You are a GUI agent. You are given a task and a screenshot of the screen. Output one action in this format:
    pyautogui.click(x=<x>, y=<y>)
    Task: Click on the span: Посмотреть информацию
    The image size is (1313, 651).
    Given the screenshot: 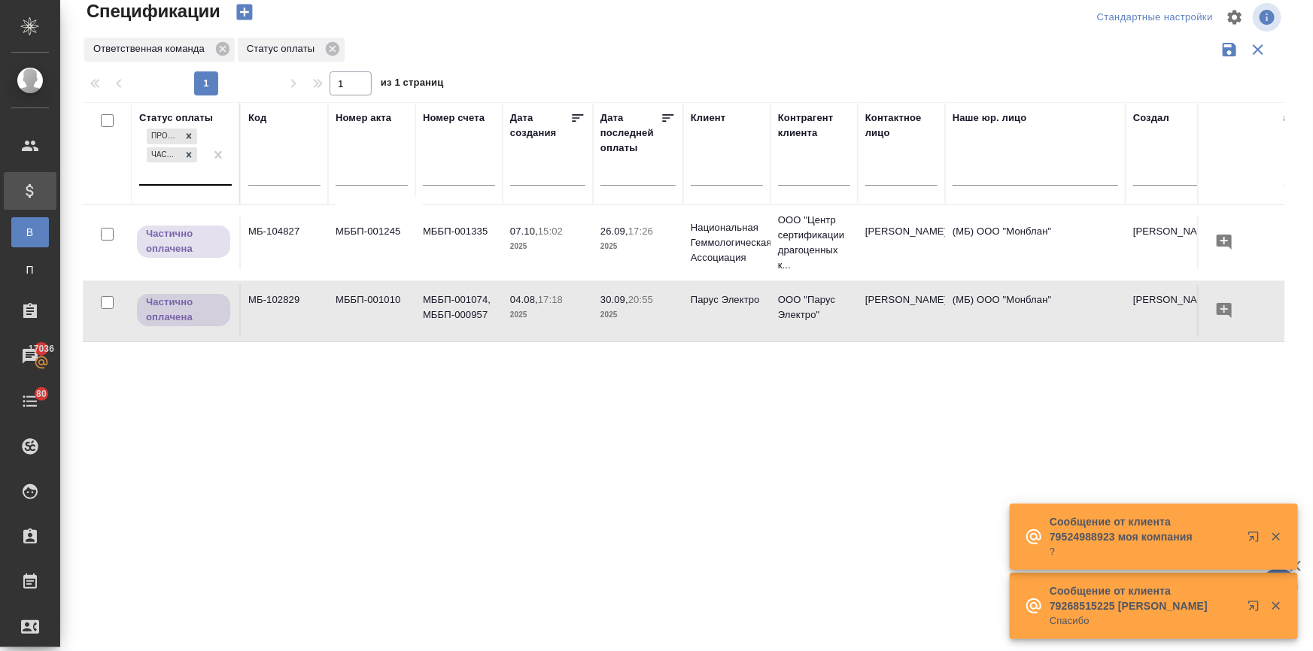 What is the action you would take?
    pyautogui.click(x=1268, y=17)
    